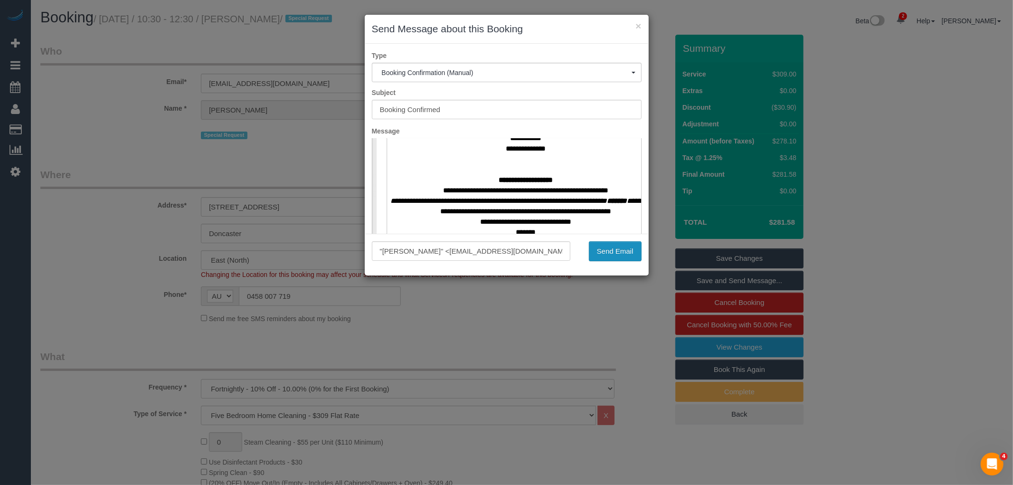  What do you see at coordinates (615, 251) in the screenshot?
I see `button: Send Email` at bounding box center [615, 251].